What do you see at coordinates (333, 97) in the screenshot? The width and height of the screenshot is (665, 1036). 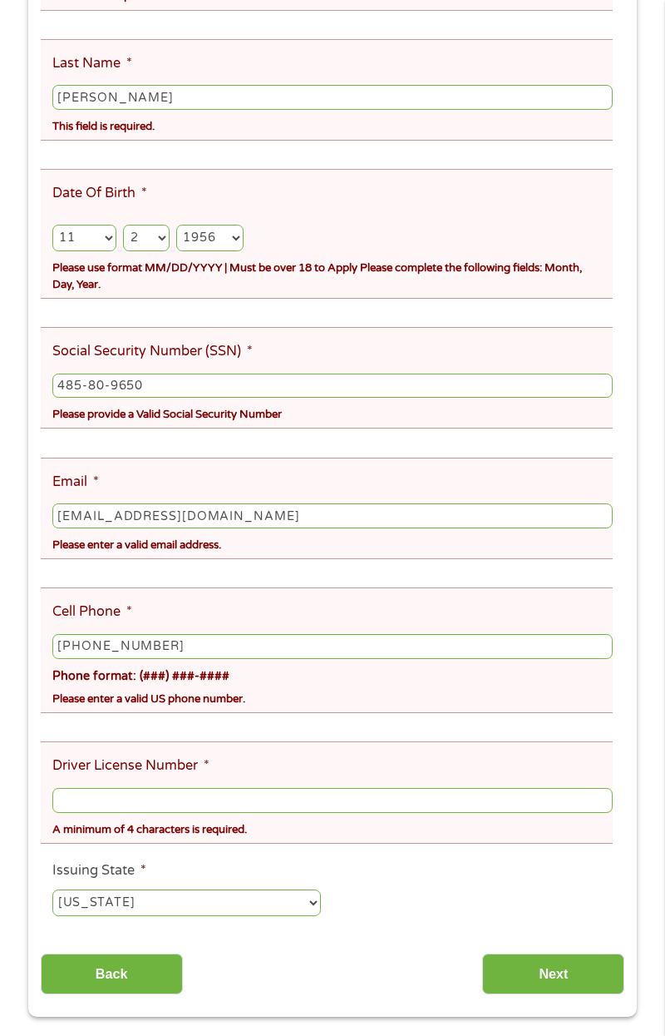 I see `input: Smith` at bounding box center [333, 97].